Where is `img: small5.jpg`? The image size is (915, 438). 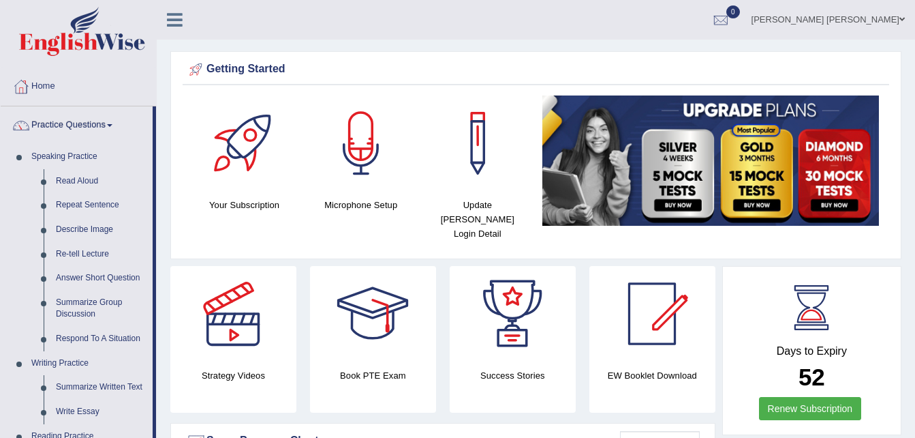
img: small5.jpg is located at coordinates (711, 160).